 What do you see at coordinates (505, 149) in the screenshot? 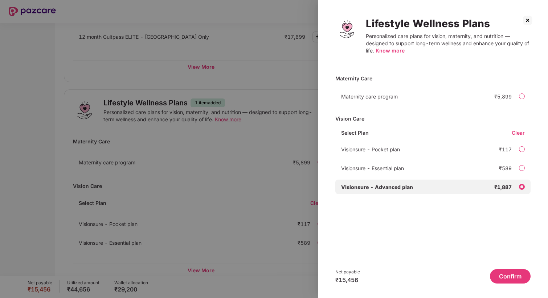
I see `div: ₹117` at bounding box center [505, 149].